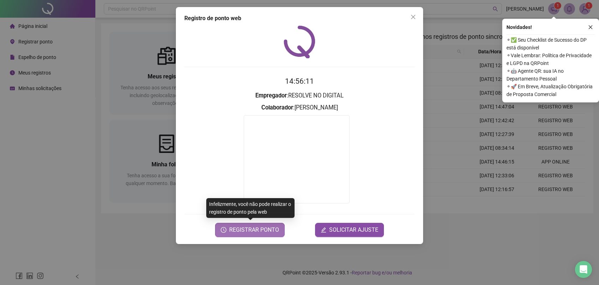 The image size is (599, 285). I want to click on h3: : RESOLVE NO DIGITAL, so click(299, 96).